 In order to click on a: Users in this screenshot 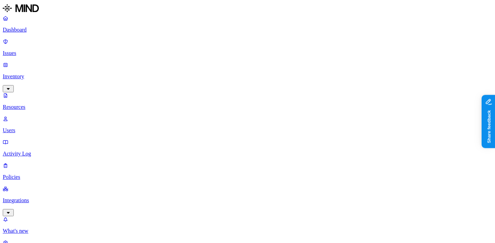, I will do `click(248, 125)`.